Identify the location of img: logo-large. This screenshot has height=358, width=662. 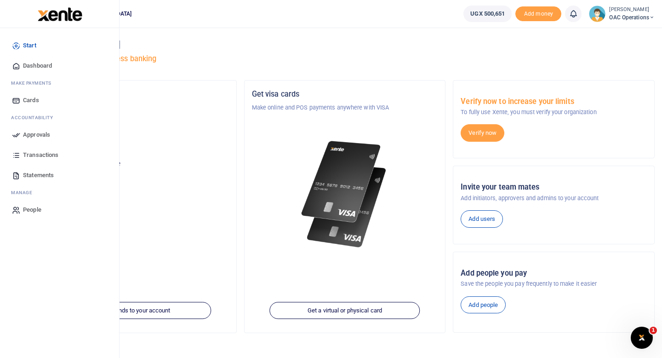
(60, 14).